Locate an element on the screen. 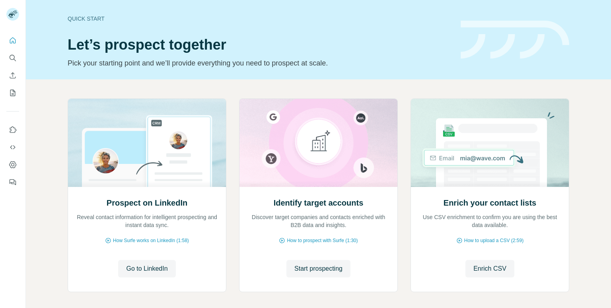  p: Reveal contact information for intelligent prospecting and instant data sync. is located at coordinates (147, 221).